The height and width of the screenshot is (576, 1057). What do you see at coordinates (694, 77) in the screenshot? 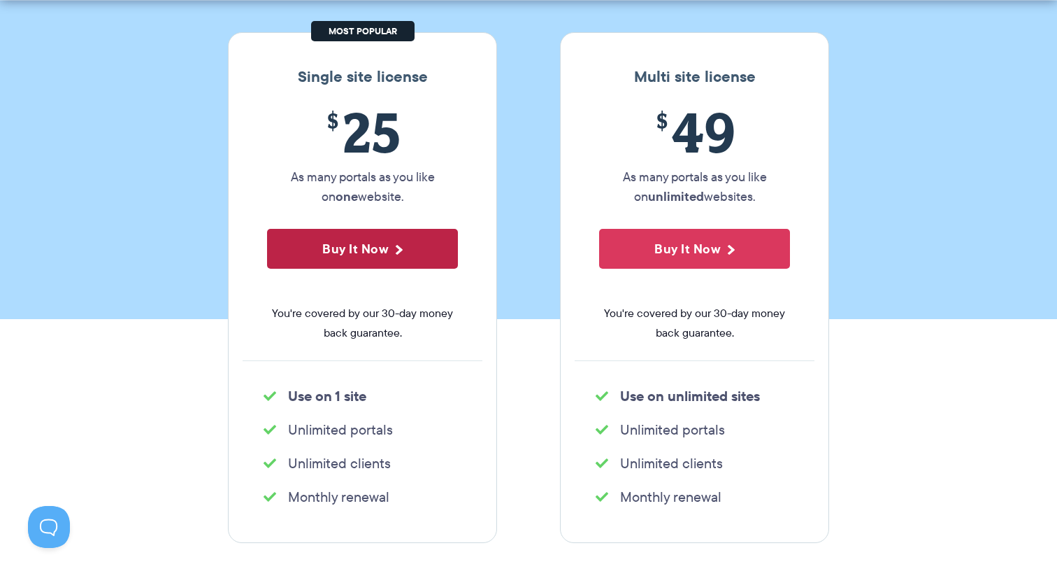
I see `h3: Multi site license` at bounding box center [694, 77].